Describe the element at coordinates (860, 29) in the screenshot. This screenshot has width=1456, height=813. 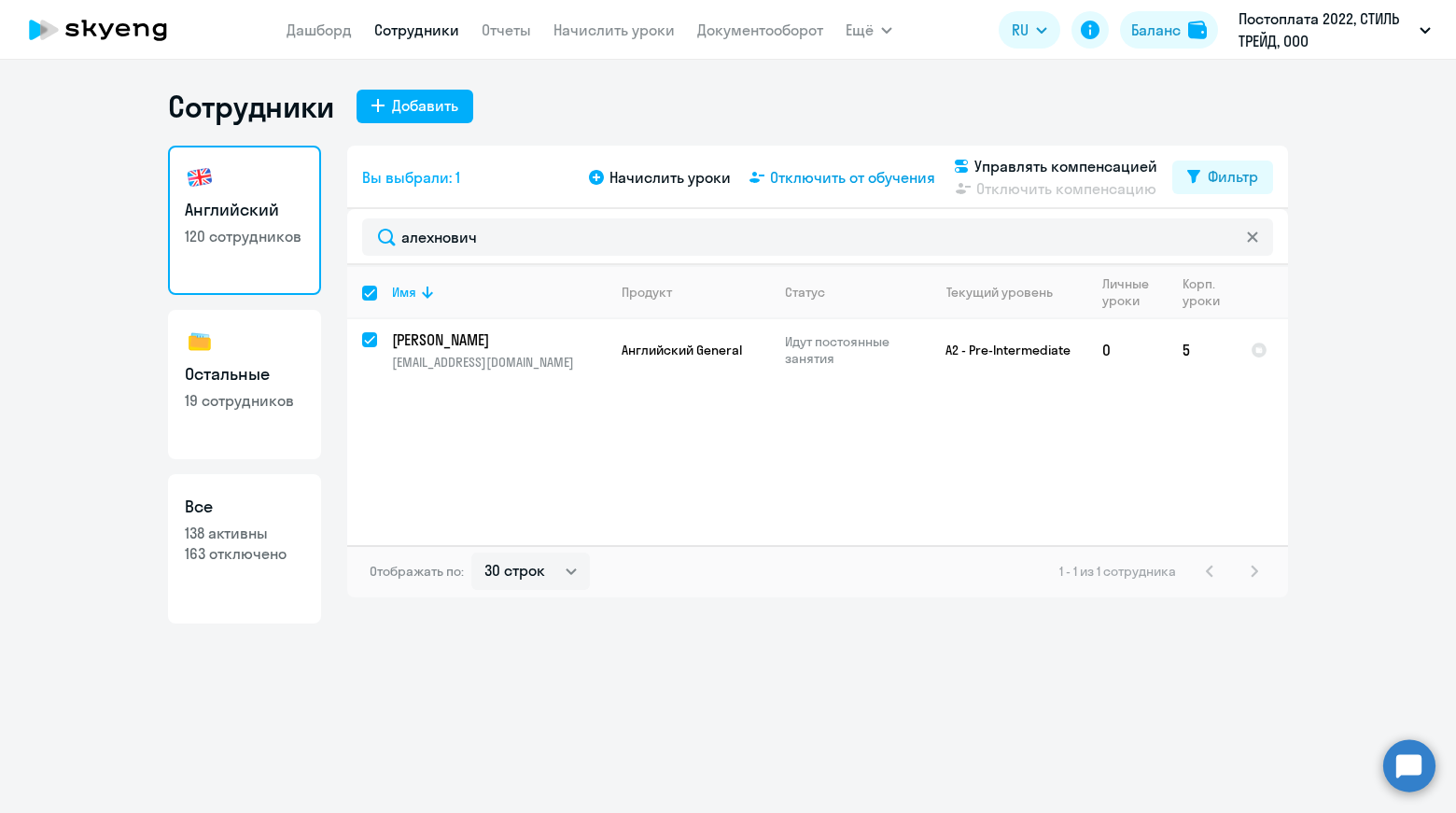
I see `span: Ещё` at that location.